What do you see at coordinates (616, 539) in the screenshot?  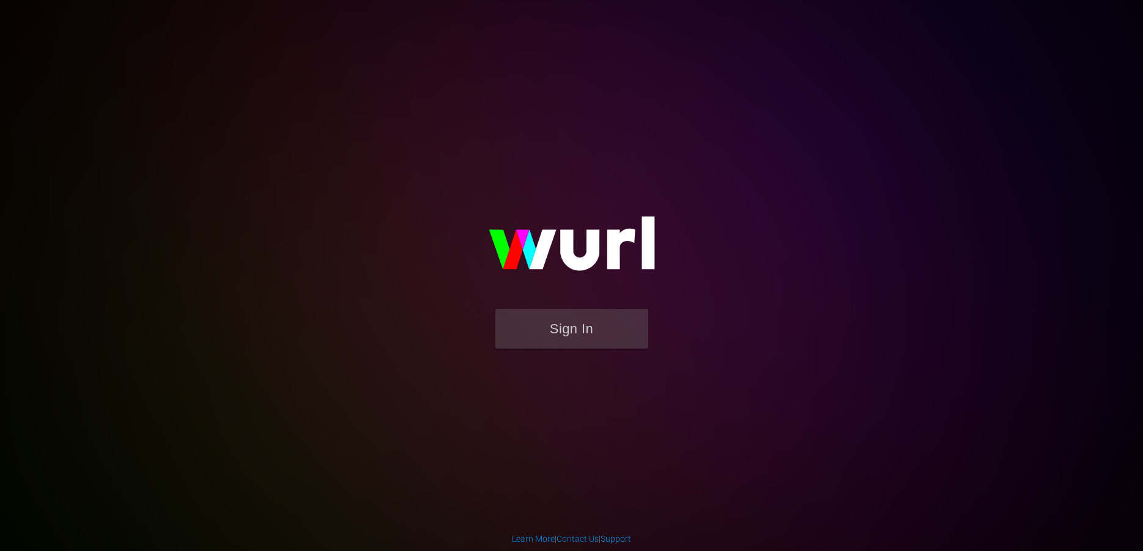 I see `a: Support` at bounding box center [616, 539].